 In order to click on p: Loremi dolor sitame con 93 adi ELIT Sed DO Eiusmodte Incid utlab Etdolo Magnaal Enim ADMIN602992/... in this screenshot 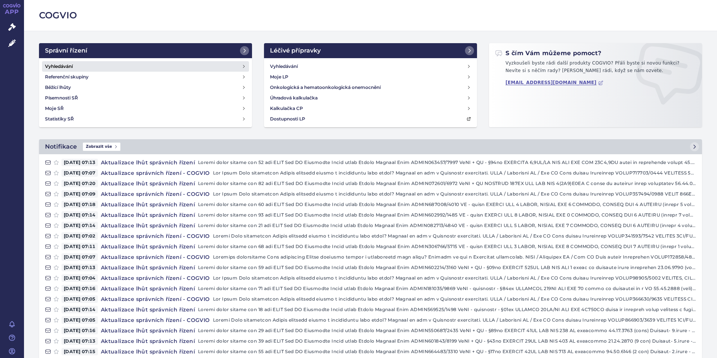, I will do `click(447, 215)`.